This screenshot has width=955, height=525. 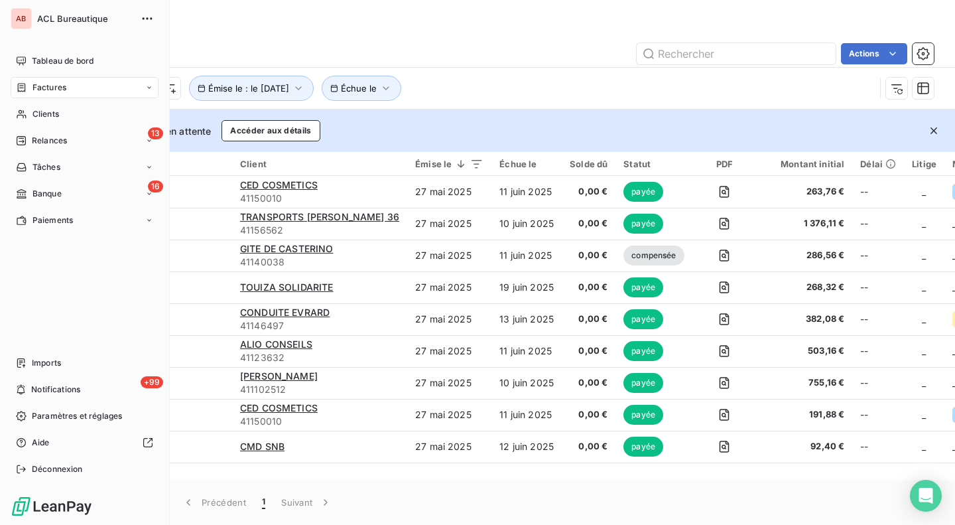 I want to click on span: Notifications, so click(x=56, y=389).